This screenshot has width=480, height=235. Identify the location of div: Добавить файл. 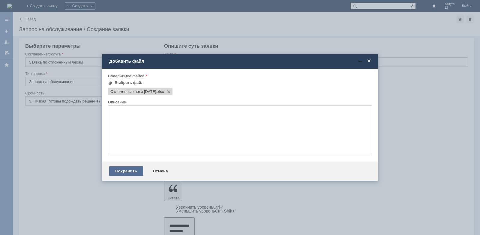
(241, 61).